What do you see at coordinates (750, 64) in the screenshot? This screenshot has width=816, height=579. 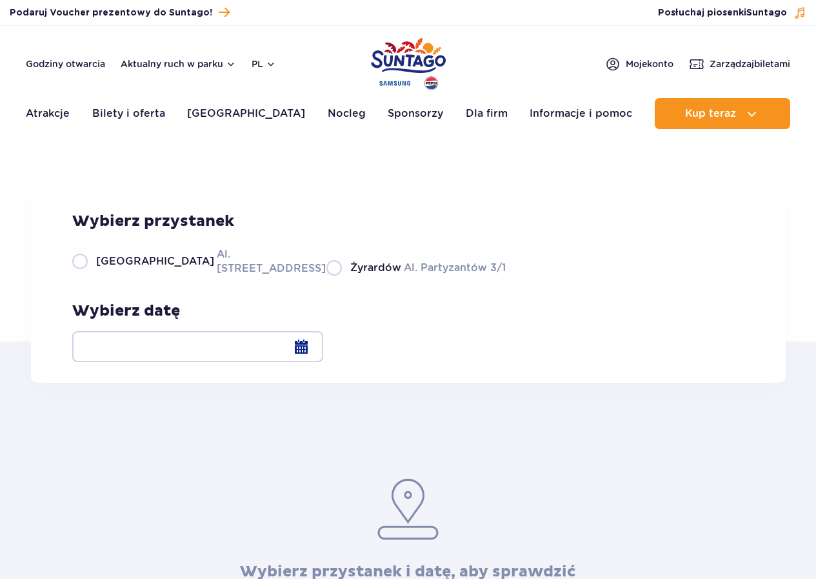 I see `span: Zarządzaj biletami` at bounding box center [750, 64].